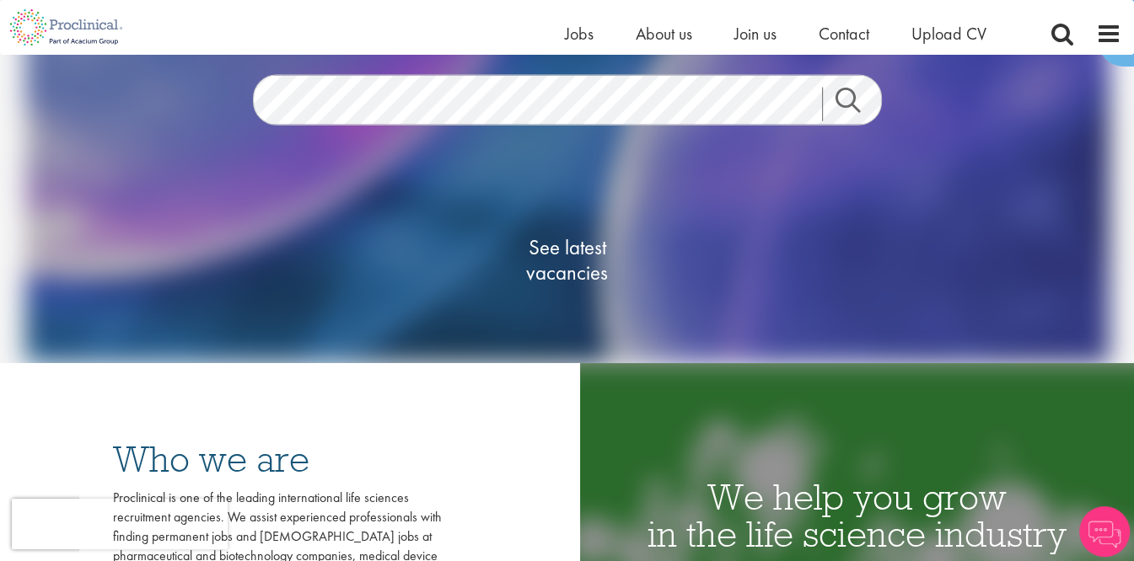 This screenshot has width=1134, height=561. Describe the element at coordinates (858, 105) in the screenshot. I see `a: Job search submit button` at that location.